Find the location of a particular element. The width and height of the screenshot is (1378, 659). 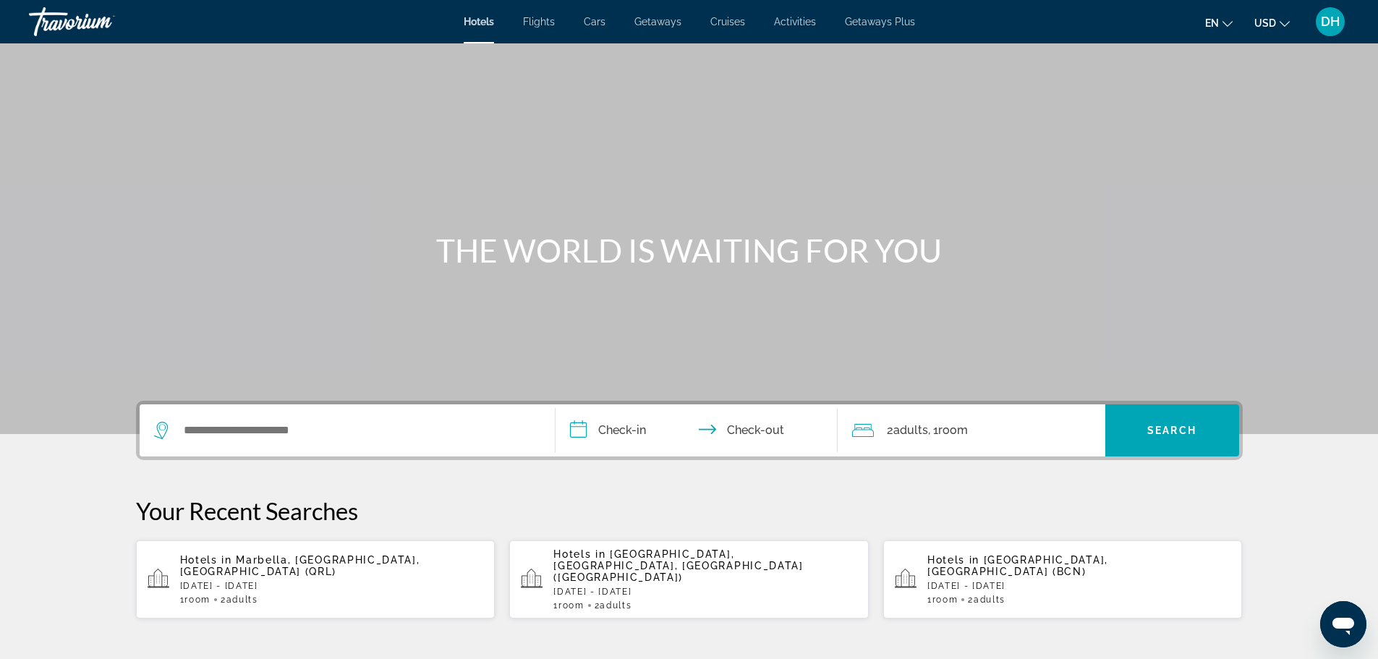

a: Activities is located at coordinates (795, 22).